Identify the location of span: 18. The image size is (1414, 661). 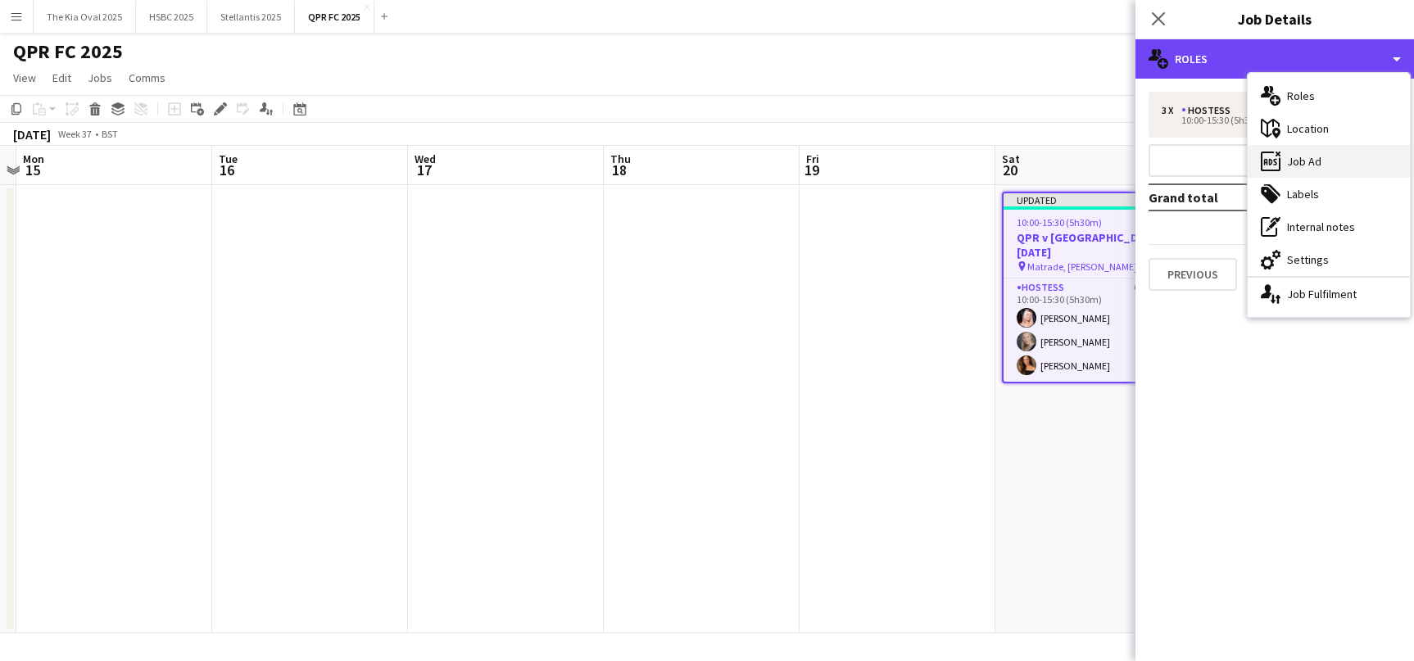
(619, 170).